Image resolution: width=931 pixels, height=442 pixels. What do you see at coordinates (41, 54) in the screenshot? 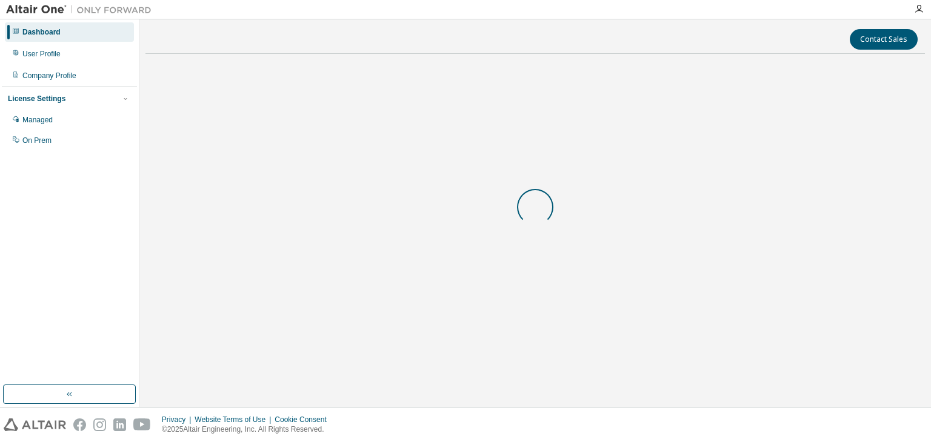
I see `div: User Profile` at bounding box center [41, 54].